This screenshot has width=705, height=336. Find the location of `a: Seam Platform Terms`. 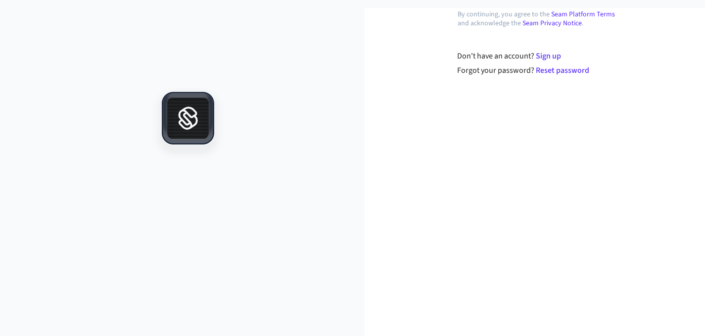

a: Seam Platform Terms is located at coordinates (583, 14).